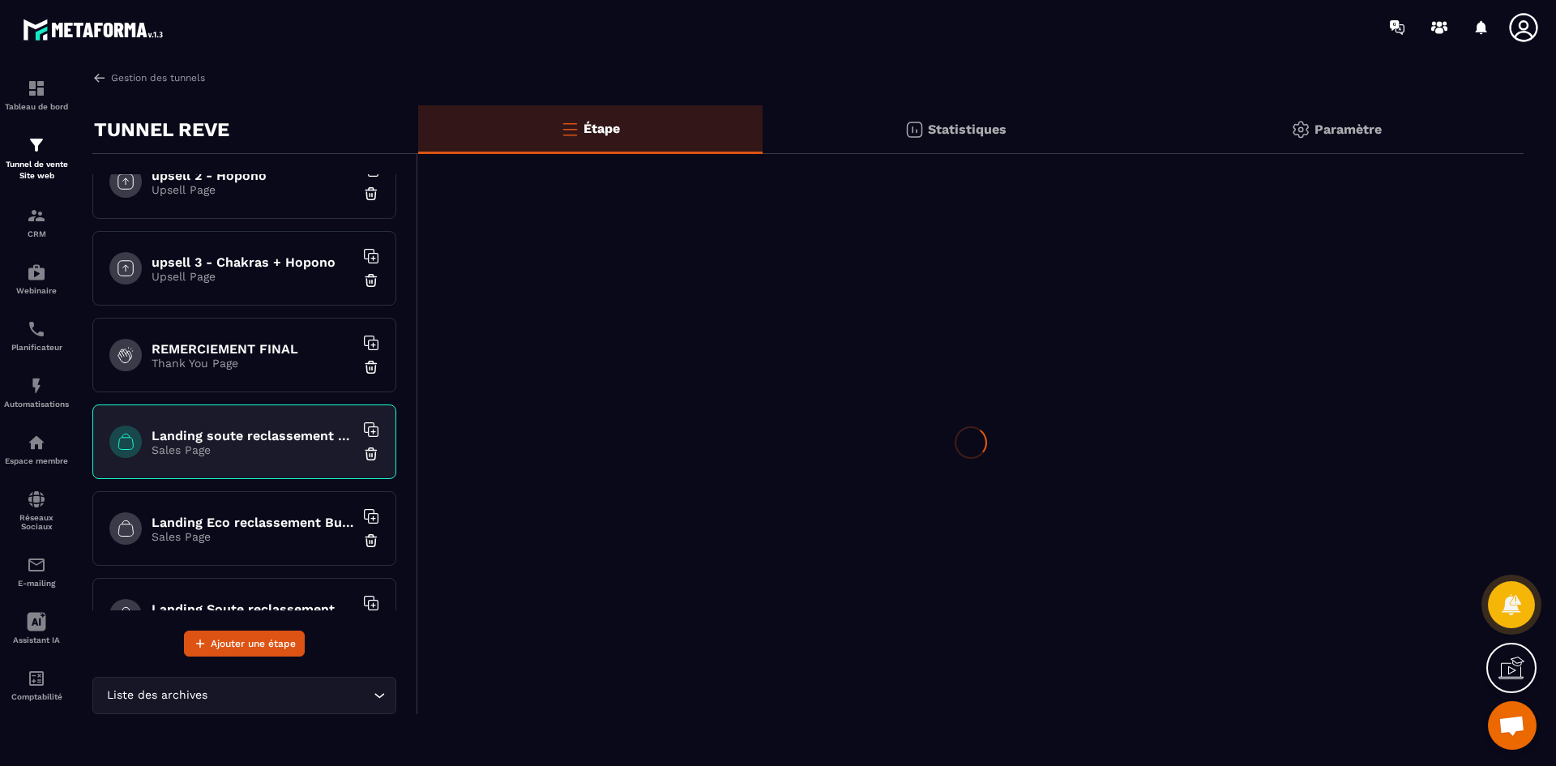  What do you see at coordinates (36, 460) in the screenshot?
I see `p: Espace membre` at bounding box center [36, 460].